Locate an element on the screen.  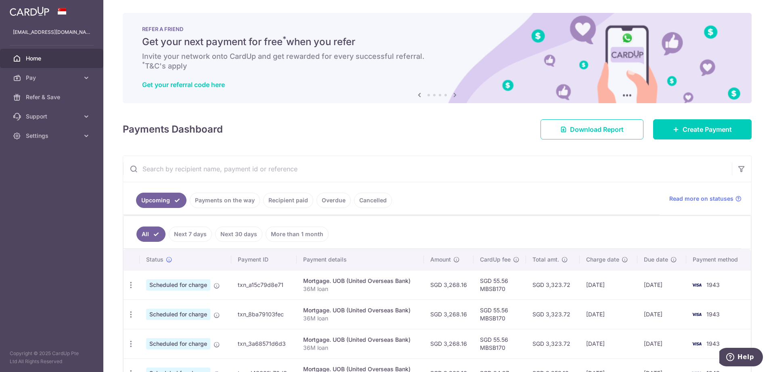
span: Settings is located at coordinates (52, 136).